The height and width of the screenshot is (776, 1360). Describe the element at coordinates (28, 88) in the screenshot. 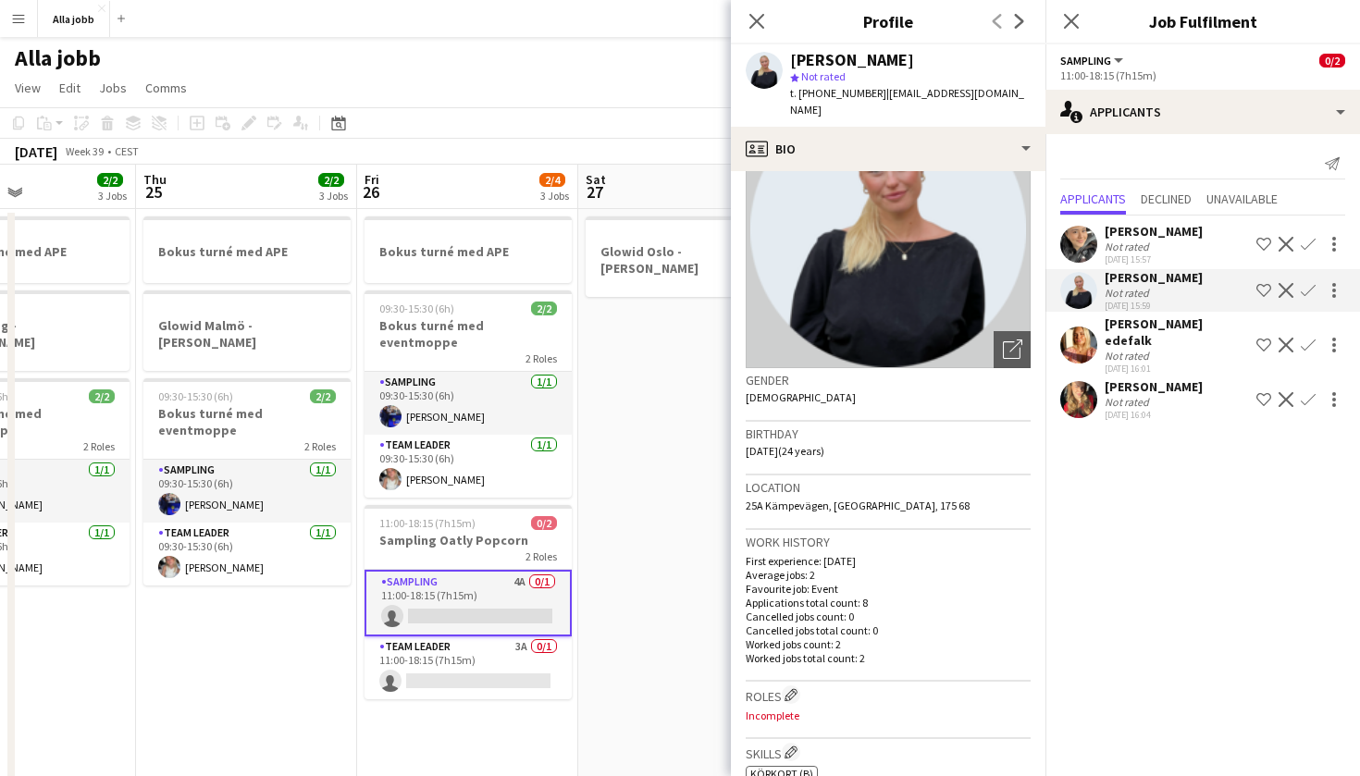

I see `a: View` at that location.